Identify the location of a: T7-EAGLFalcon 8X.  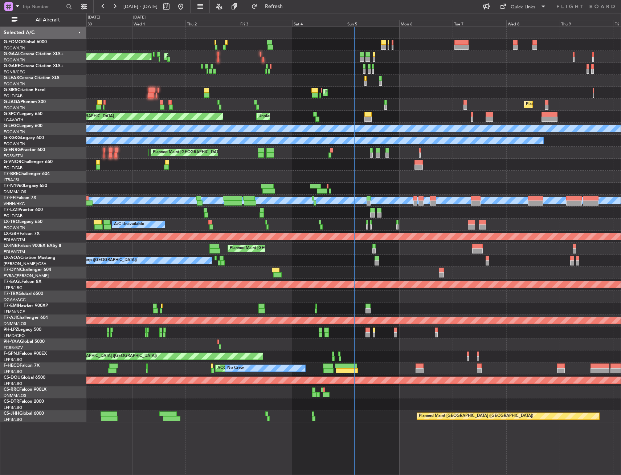
(22, 282).